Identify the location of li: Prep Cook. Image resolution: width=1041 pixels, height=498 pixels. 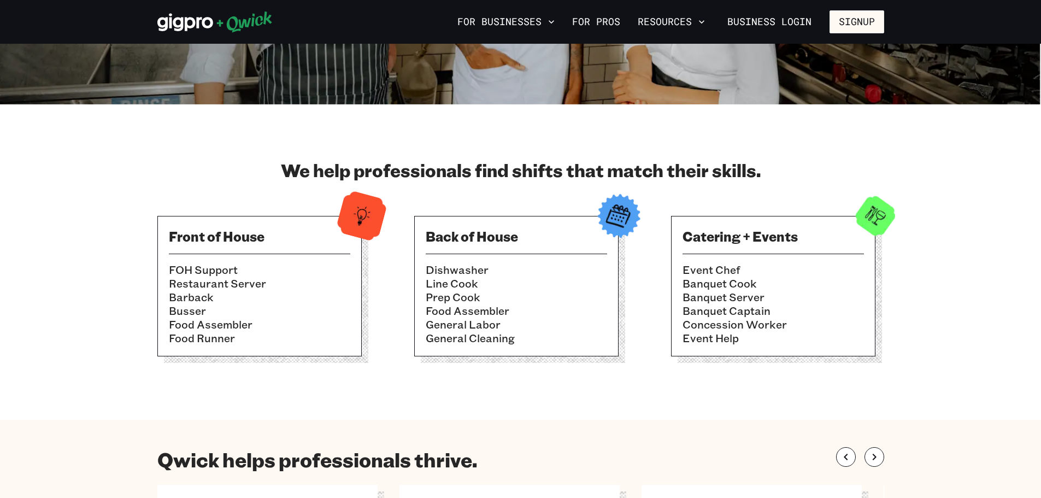
(516, 297).